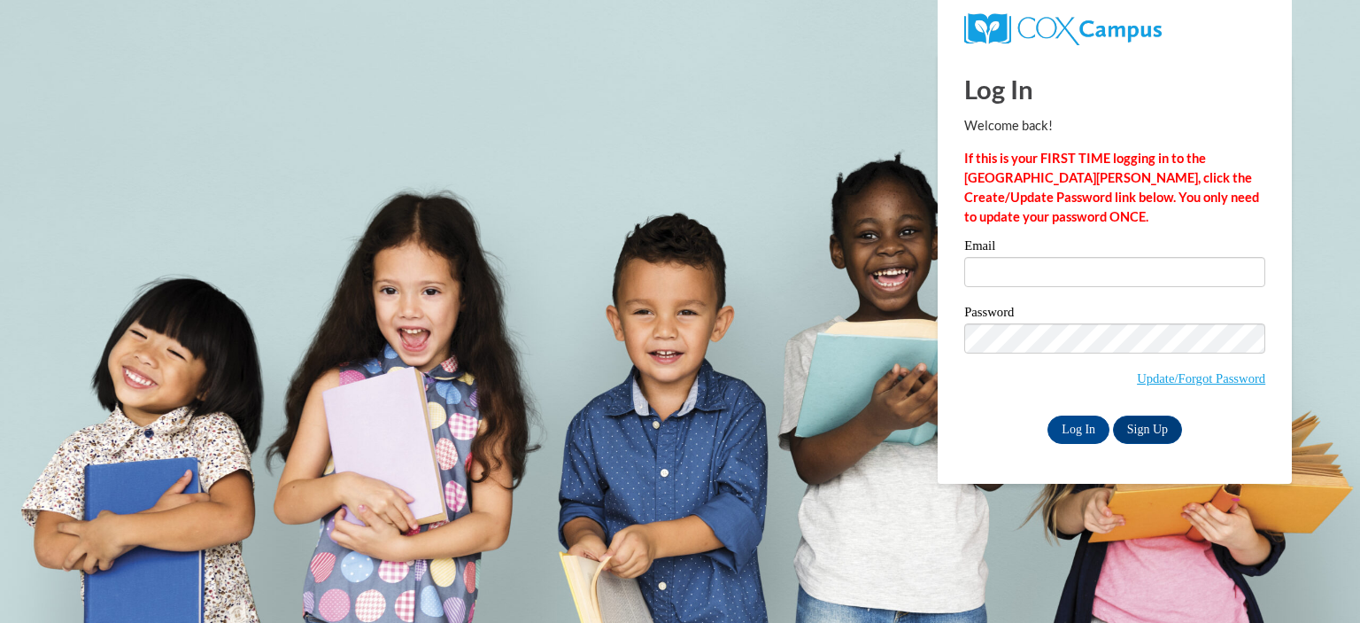  Describe the element at coordinates (1115, 248) in the screenshot. I see `label: Email` at that location.